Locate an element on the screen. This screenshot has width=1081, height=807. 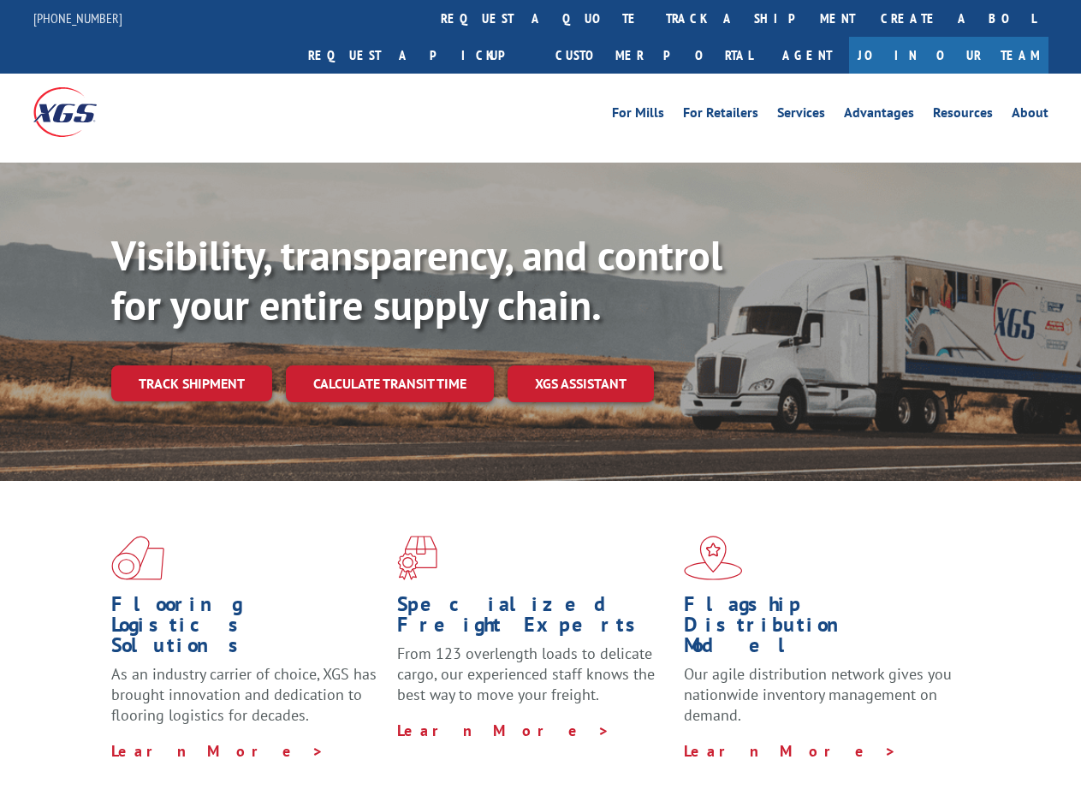
a: Services is located at coordinates (801, 115).